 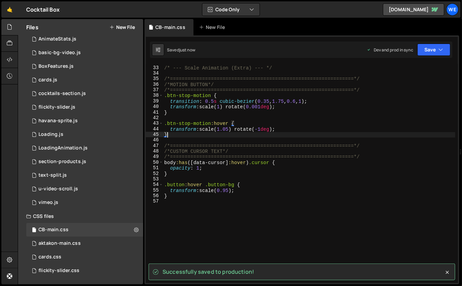 I want to click on span: Successfully saved to production!, so click(x=208, y=272).